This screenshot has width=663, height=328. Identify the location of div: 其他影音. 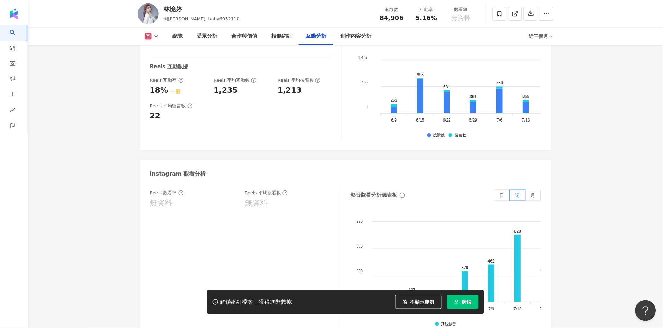
(449, 324).